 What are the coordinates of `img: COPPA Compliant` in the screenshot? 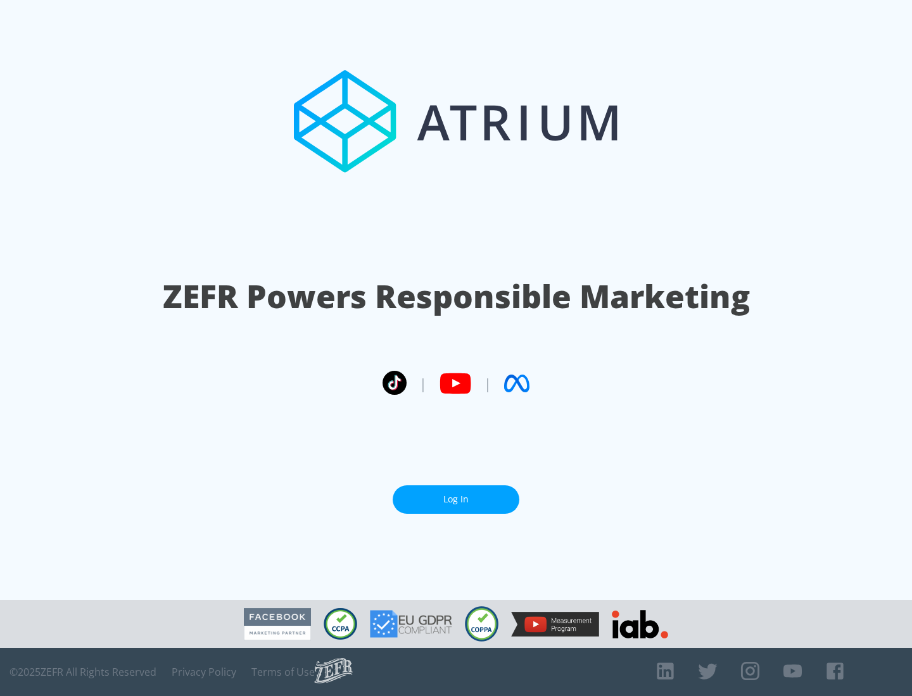 It's located at (481, 624).